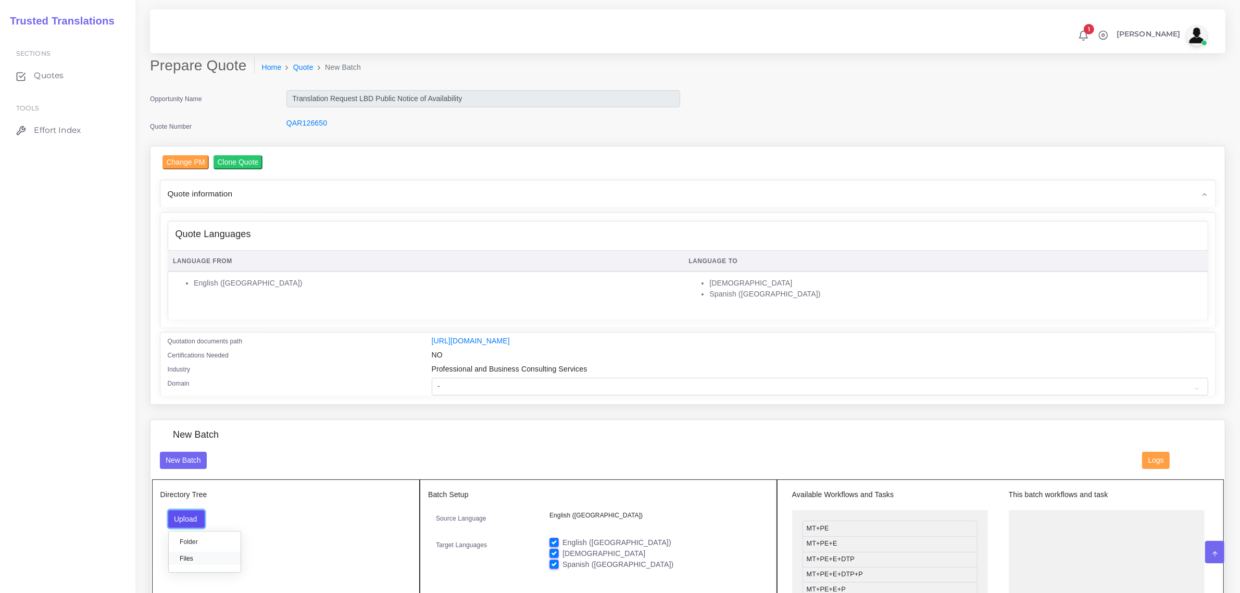 The image size is (1240, 593). I want to click on span: Quotes, so click(48, 76).